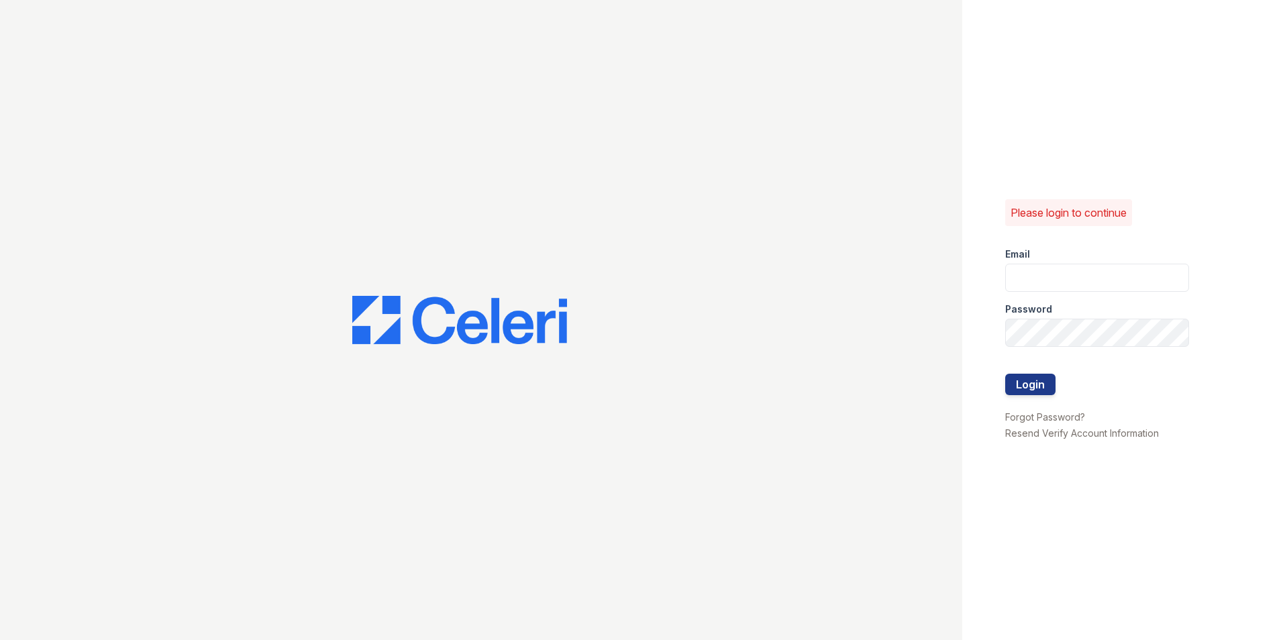  What do you see at coordinates (1068, 213) in the screenshot?
I see `p: Please login to continue` at bounding box center [1068, 213].